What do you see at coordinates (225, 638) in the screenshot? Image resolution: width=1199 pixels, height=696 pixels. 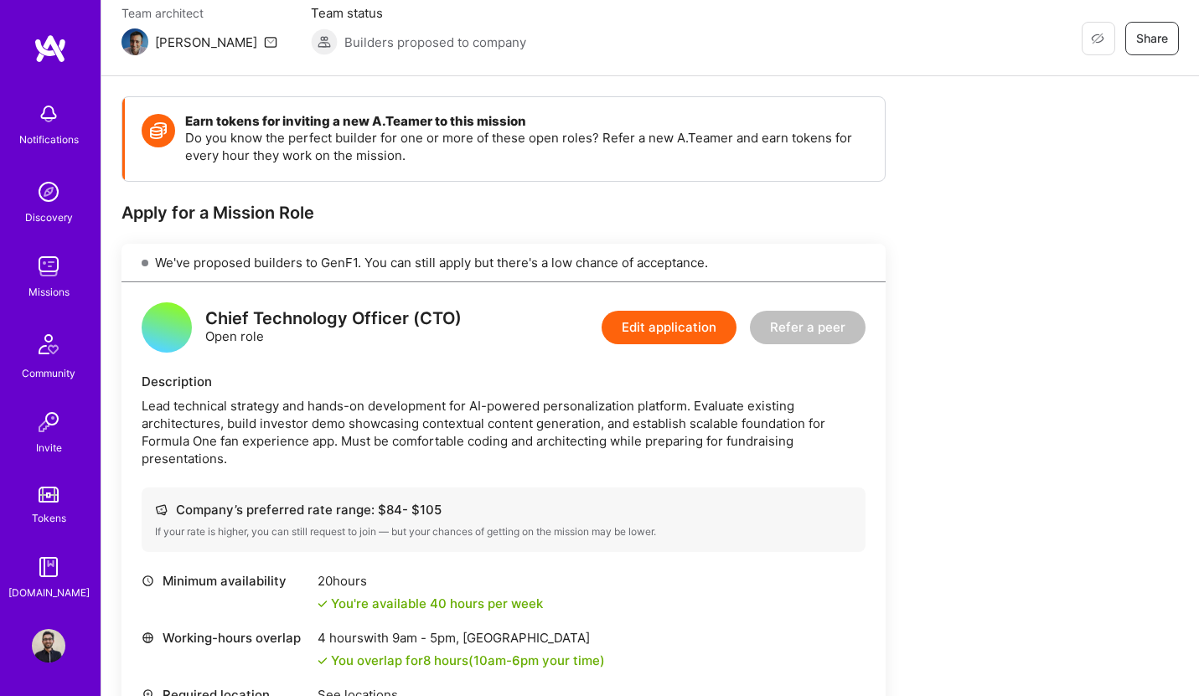 I see `div: Working-hours overlap` at bounding box center [225, 638].